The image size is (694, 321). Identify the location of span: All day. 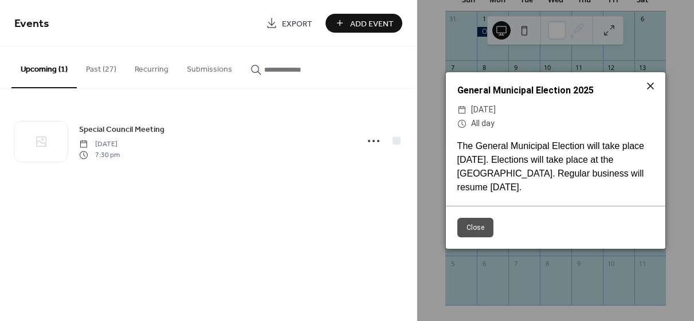
(482, 124).